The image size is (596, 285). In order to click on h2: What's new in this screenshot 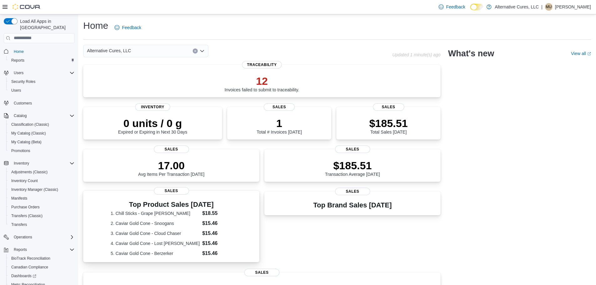, I will do `click(471, 54)`.